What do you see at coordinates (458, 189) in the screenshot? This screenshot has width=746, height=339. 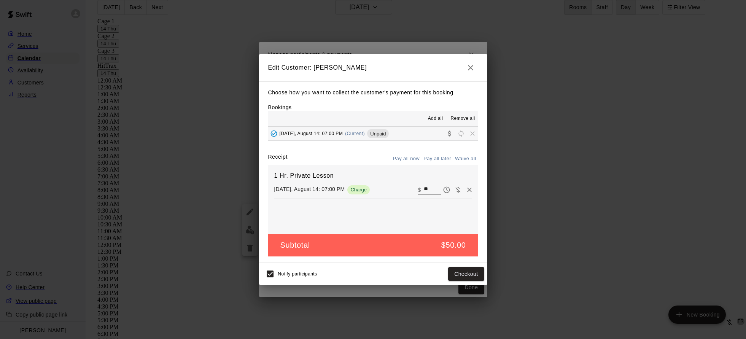 I see `span: Waive payment` at bounding box center [458, 189].